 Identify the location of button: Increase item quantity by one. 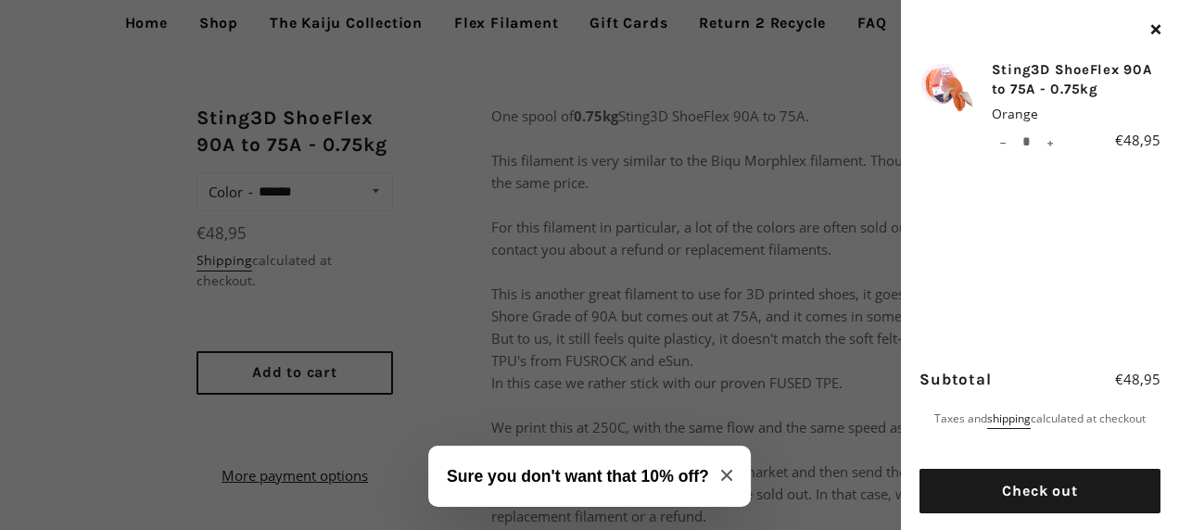
(1051, 142).